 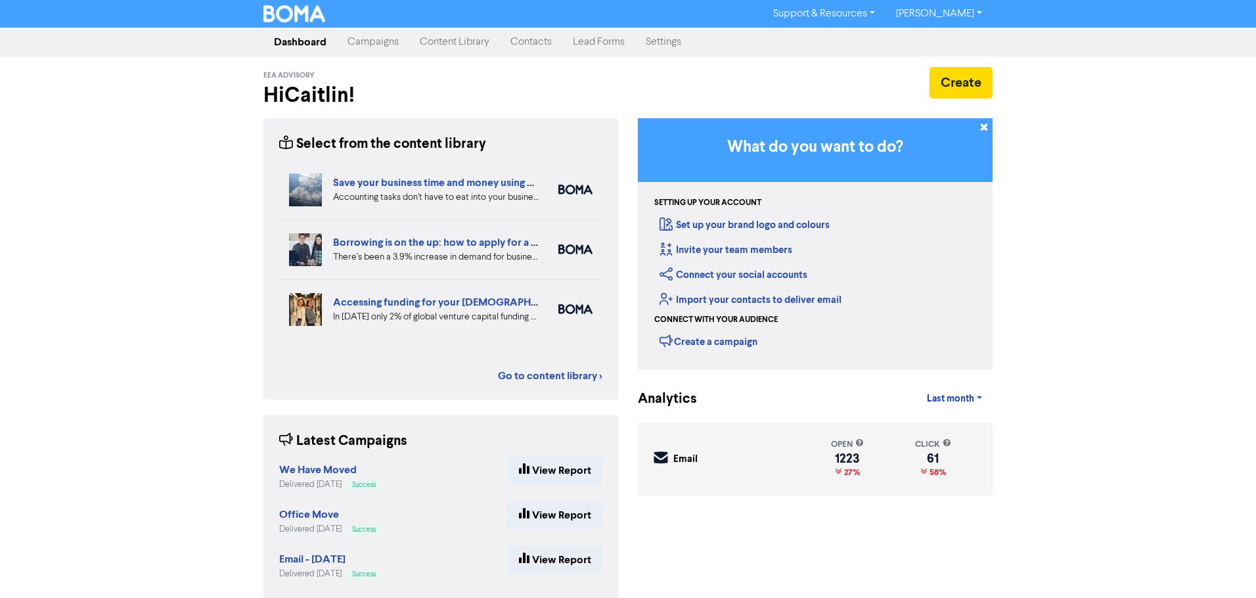 What do you see at coordinates (933, 444) in the screenshot?
I see `div: click` at bounding box center [933, 444].